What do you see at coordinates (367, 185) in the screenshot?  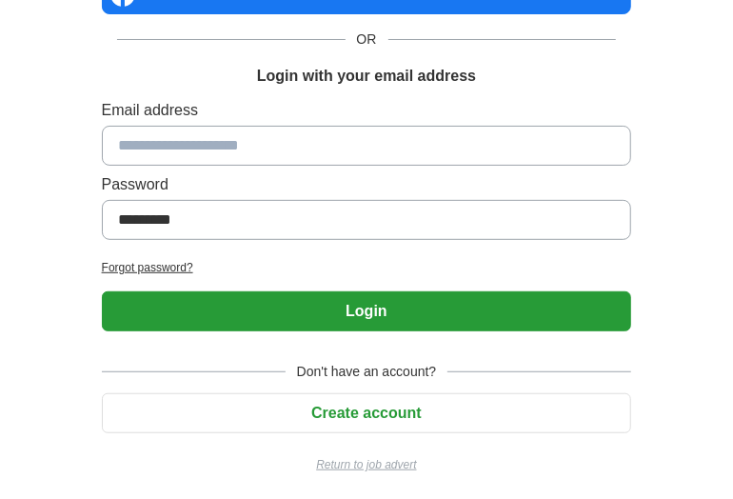 I see `label: Password` at bounding box center [367, 185].